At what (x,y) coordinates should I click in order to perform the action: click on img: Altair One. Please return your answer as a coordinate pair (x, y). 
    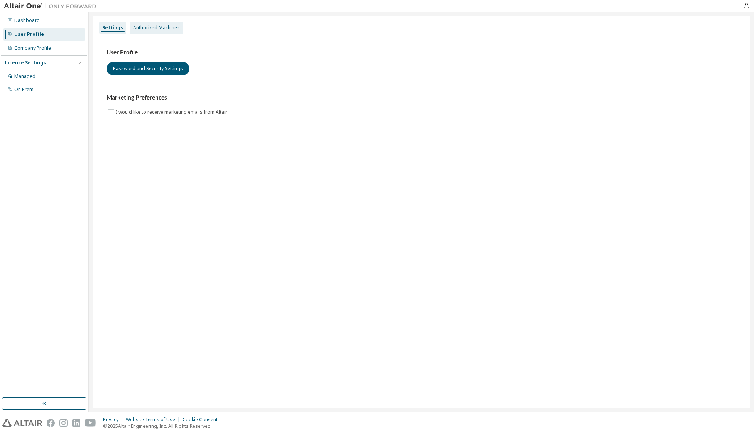
    Looking at the image, I should click on (52, 6).